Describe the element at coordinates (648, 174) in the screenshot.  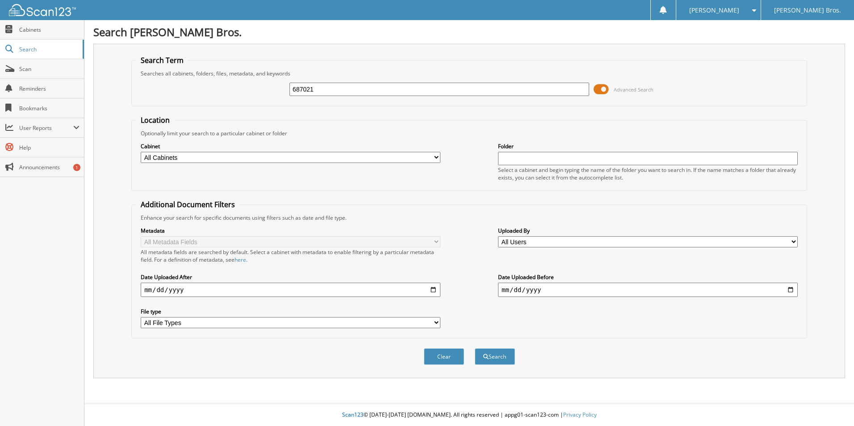
I see `div: Select a cabinet and begin typing the name of the folder you want to search in. If the name match...` at that location.